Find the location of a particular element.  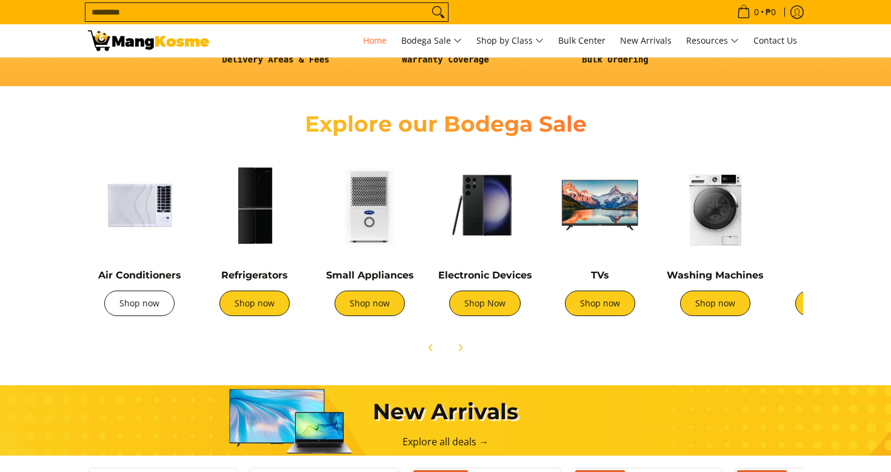

a: New Arrivals is located at coordinates (646, 41).